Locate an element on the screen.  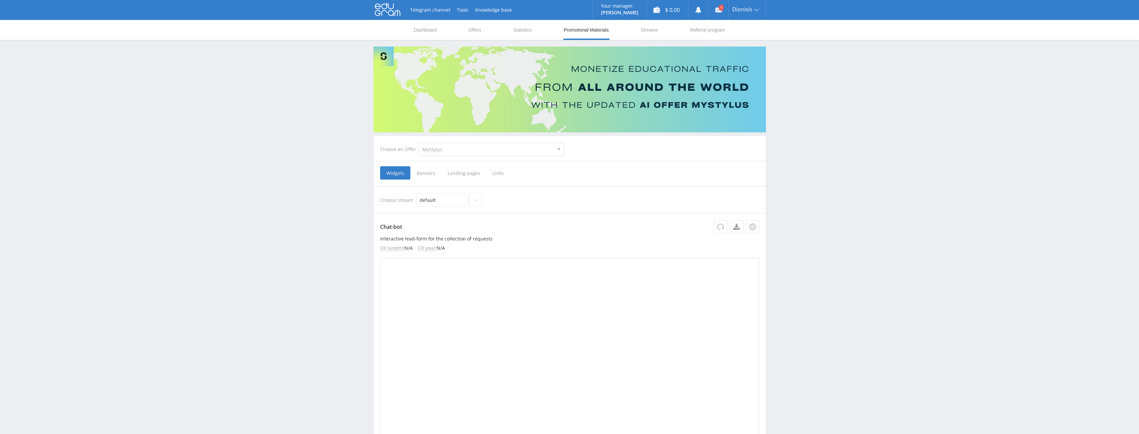
a: Streams is located at coordinates (649, 30).